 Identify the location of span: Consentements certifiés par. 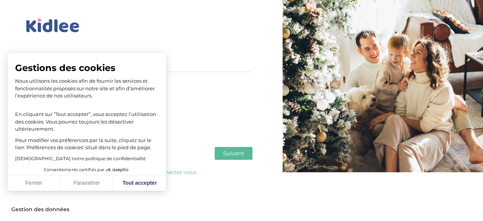
(74, 169).